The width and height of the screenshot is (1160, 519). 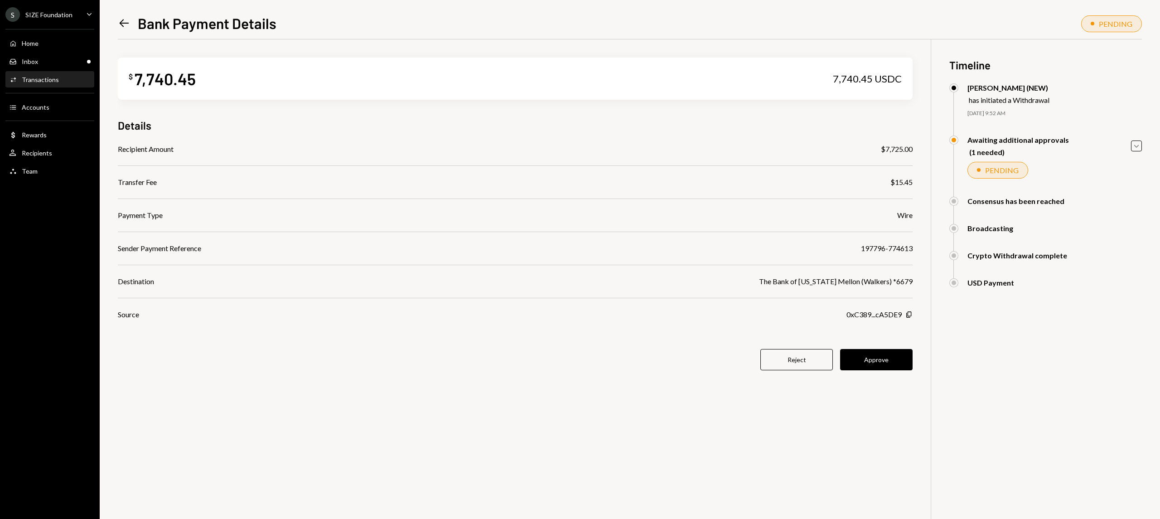 What do you see at coordinates (1009, 100) in the screenshot?
I see `div: has initiated a Withdrawal` at bounding box center [1009, 100].